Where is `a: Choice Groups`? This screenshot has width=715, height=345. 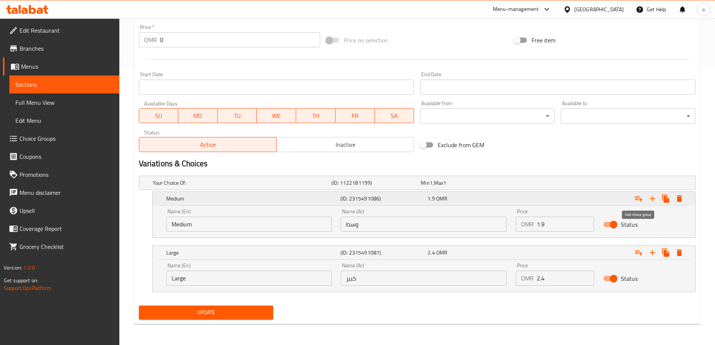
a: Choice Groups is located at coordinates (61, 138).